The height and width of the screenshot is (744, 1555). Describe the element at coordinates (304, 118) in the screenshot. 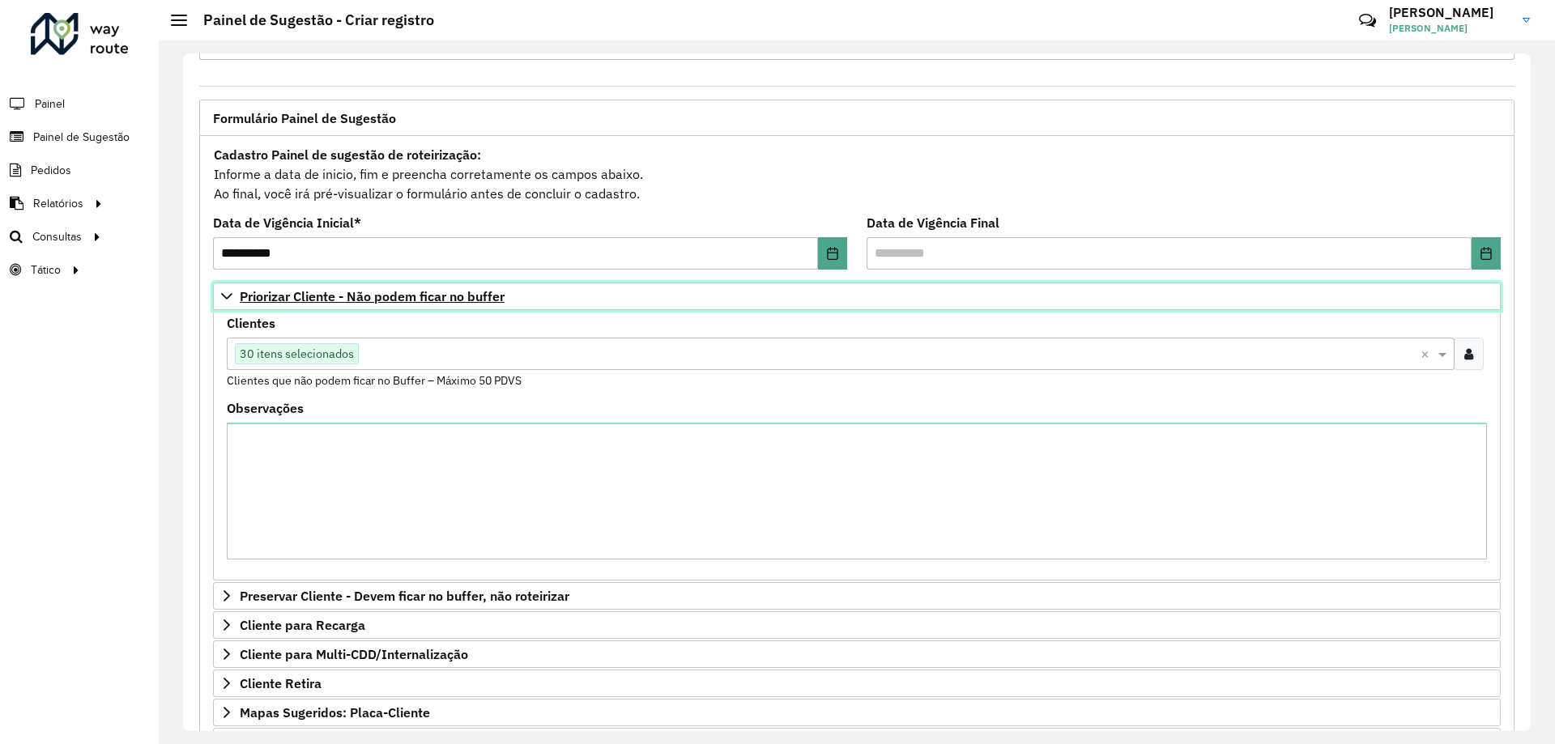

I see `span: Formulário Painel de Sugestão` at that location.